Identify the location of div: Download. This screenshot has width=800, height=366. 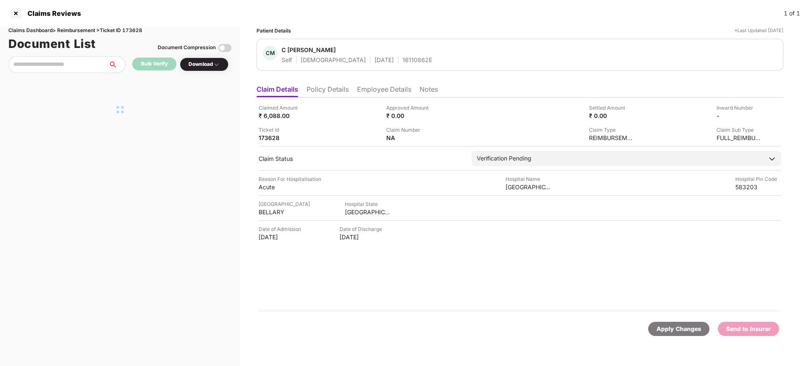
(204, 64).